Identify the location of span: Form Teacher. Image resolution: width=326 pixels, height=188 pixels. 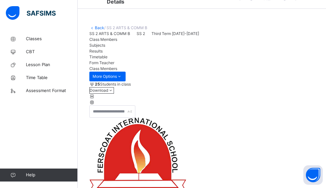
(102, 62).